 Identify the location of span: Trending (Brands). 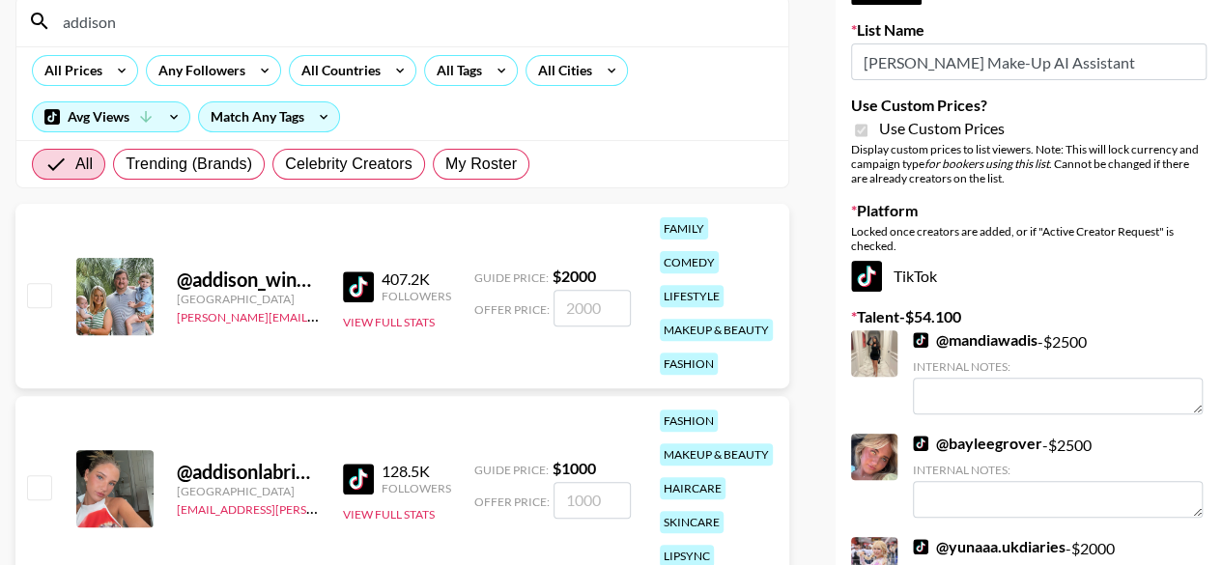
(188, 164).